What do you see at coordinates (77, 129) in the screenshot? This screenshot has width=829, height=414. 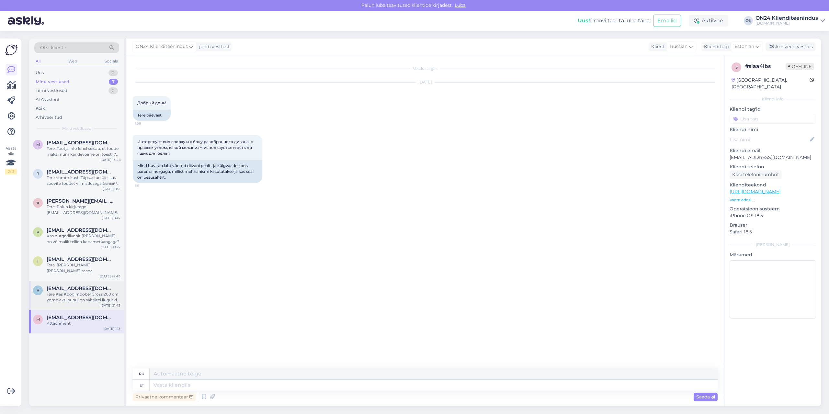 I see `span: Minu vestlused` at bounding box center [77, 129].